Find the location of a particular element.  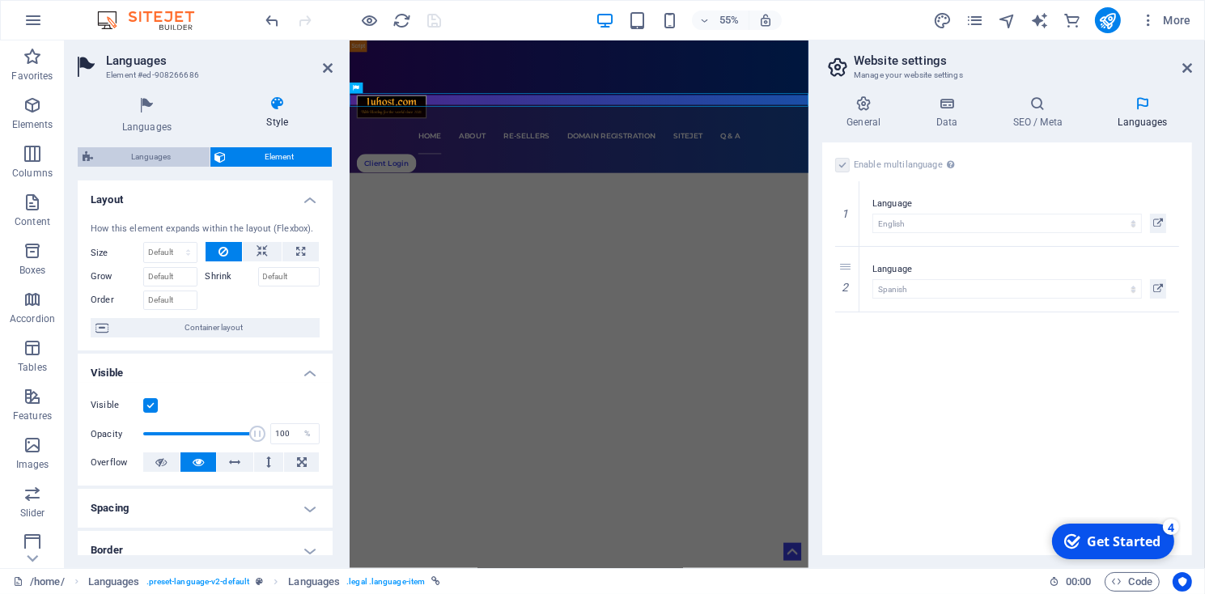

button: More is located at coordinates (1166, 20).